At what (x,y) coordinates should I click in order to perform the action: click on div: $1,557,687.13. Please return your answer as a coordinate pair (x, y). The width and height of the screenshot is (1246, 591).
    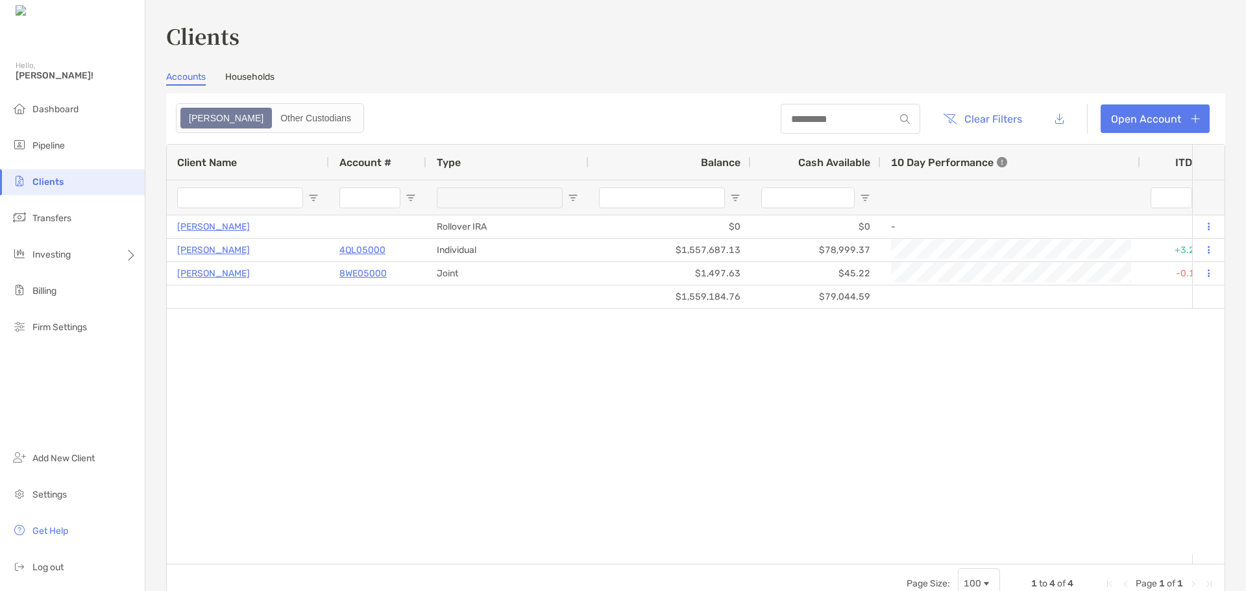
    Looking at the image, I should click on (670, 250).